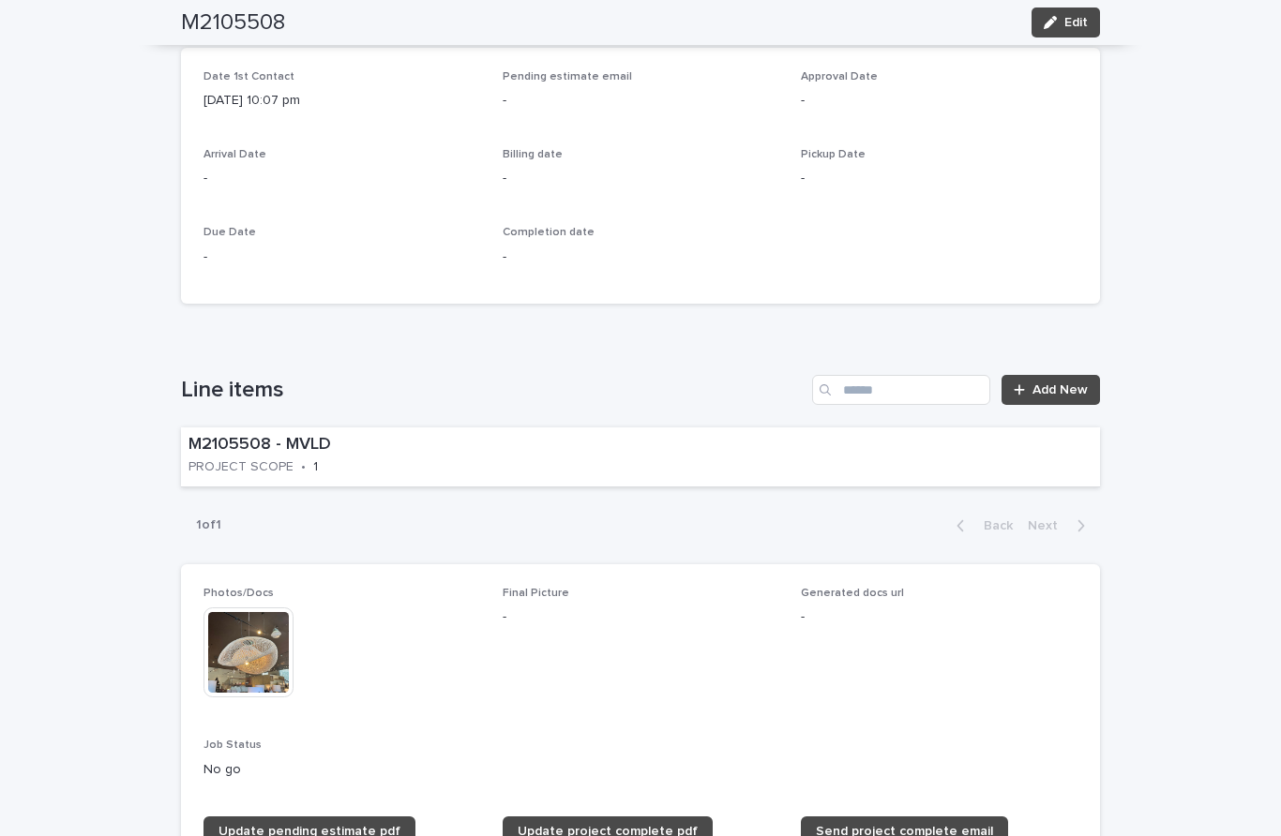  What do you see at coordinates (640, 770) in the screenshot?
I see `p: No go` at bounding box center [640, 770].